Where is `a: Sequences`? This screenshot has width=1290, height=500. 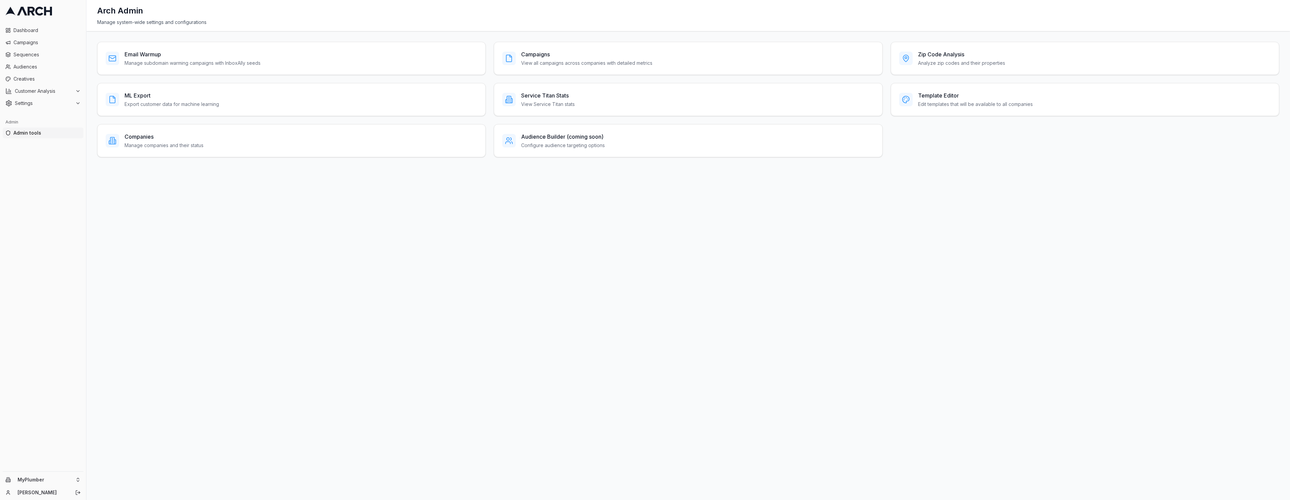
a: Sequences is located at coordinates (43, 55).